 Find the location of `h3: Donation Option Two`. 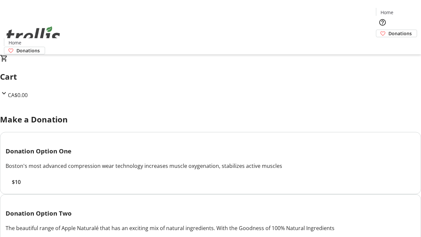

h3: Donation Option Two is located at coordinates (210, 213).